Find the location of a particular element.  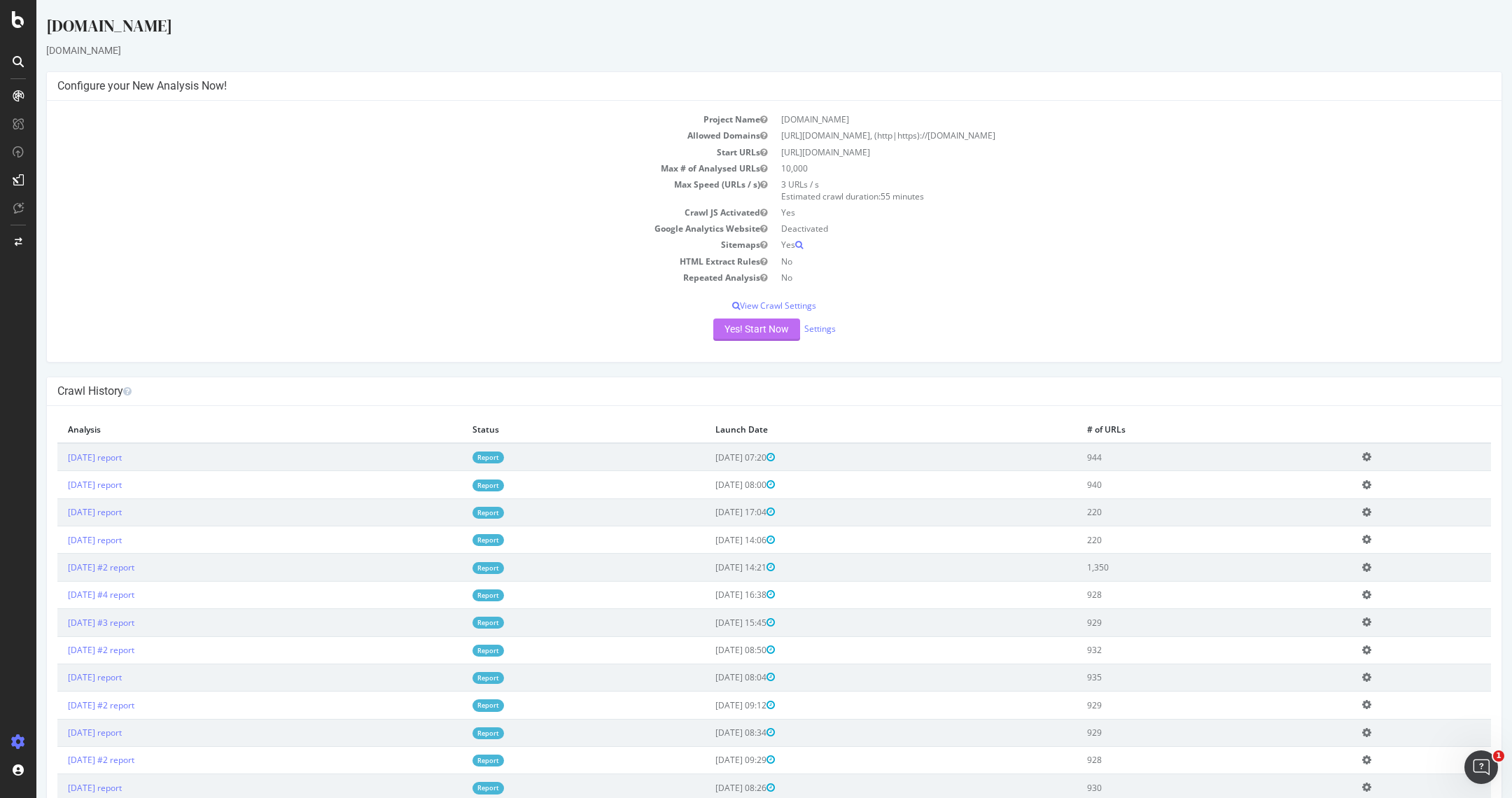

td: HTML Extract Rules is located at coordinates (380, 261).